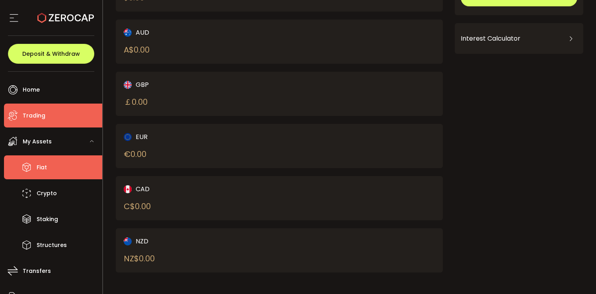 This screenshot has width=596, height=294. Describe the element at coordinates (135, 154) in the screenshot. I see `div: € 0.00` at that location.